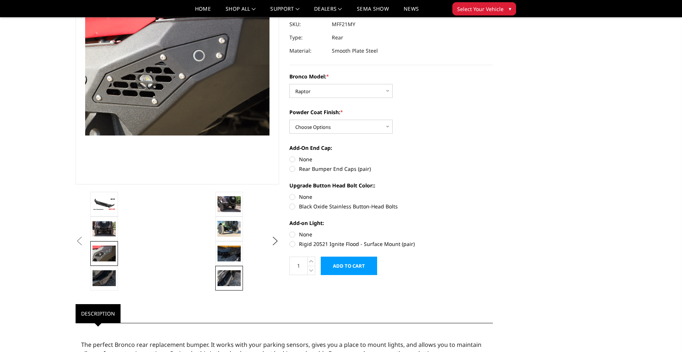 This screenshot has height=352, width=682. Describe the element at coordinates (308, 51) in the screenshot. I see `dt: Material:` at that location.